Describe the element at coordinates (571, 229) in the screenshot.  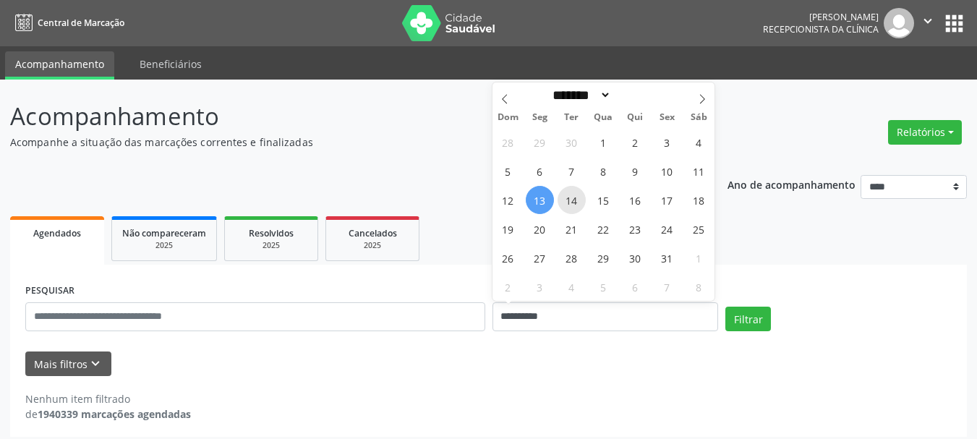
I see `span: Outubro 21, 2025` at that location.